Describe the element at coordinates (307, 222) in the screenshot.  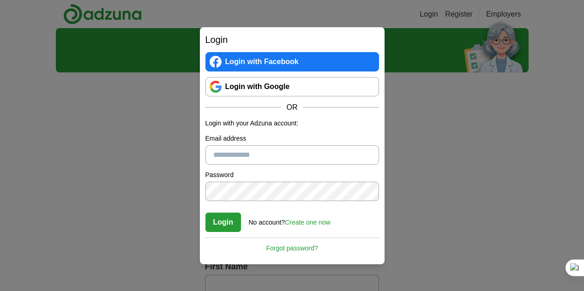
I see `a: Create one now` at that location.